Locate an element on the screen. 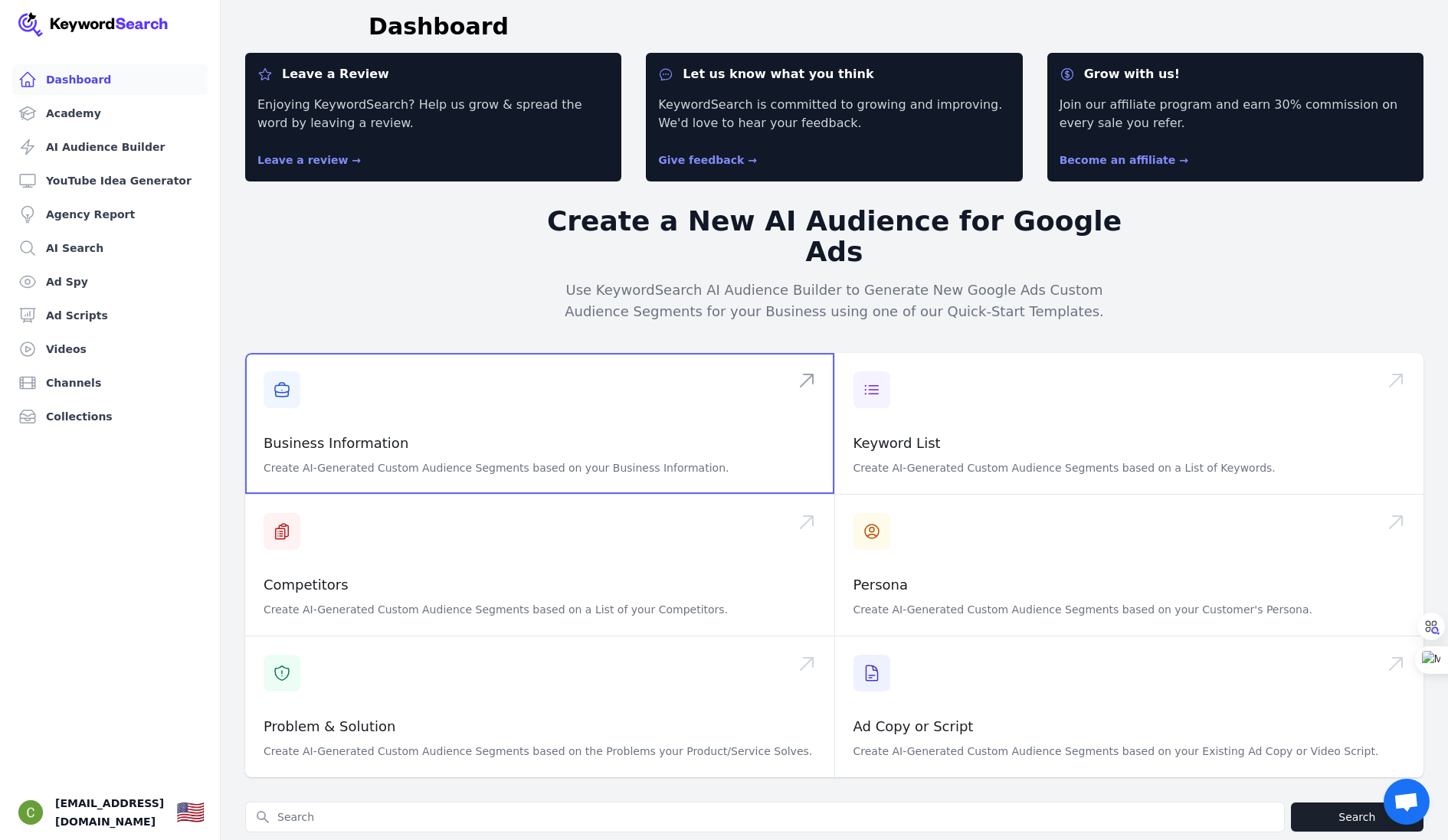  img: Your Company is located at coordinates (93, 24).